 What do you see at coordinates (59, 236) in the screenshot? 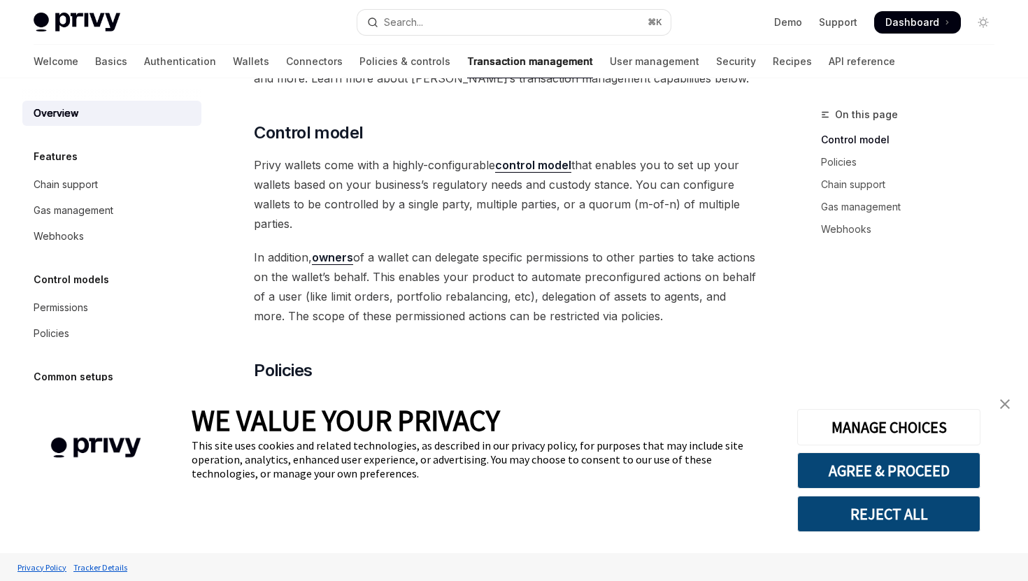
I see `div: Webhooks` at bounding box center [59, 236].